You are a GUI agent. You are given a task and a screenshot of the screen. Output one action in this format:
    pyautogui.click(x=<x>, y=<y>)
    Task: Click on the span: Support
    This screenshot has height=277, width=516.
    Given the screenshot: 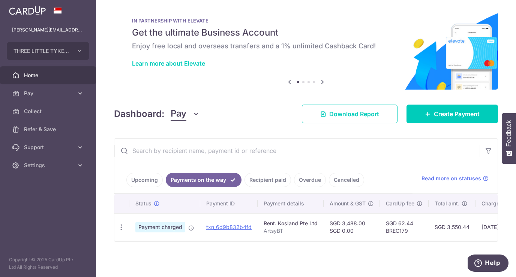 What is the action you would take?
    pyautogui.click(x=49, y=147)
    